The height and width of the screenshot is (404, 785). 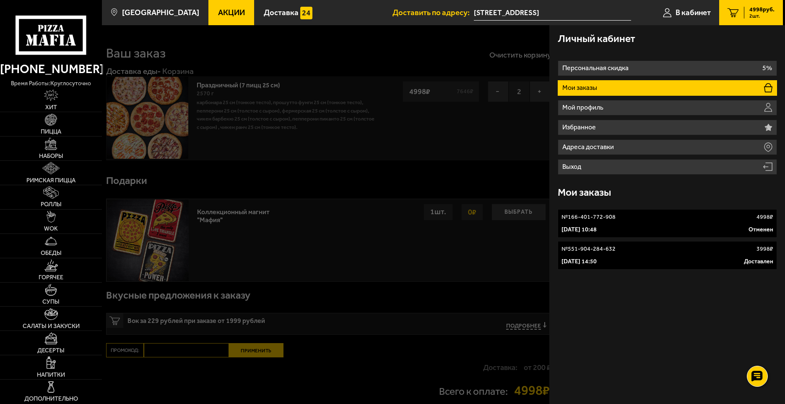 What do you see at coordinates (306, 13) in the screenshot?
I see `img: 15daf4d41897b9f0e9f617042186c801.svg` at bounding box center [306, 13].